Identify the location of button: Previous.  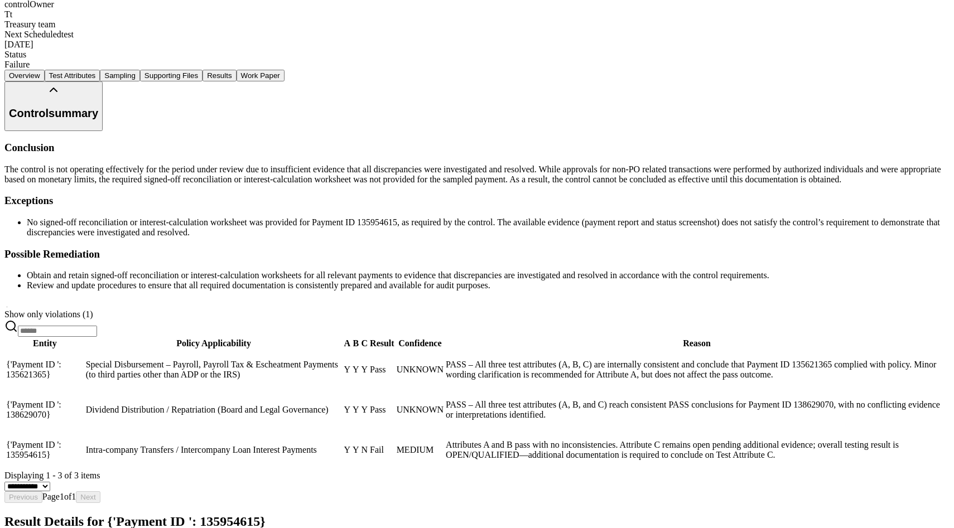
(23, 497).